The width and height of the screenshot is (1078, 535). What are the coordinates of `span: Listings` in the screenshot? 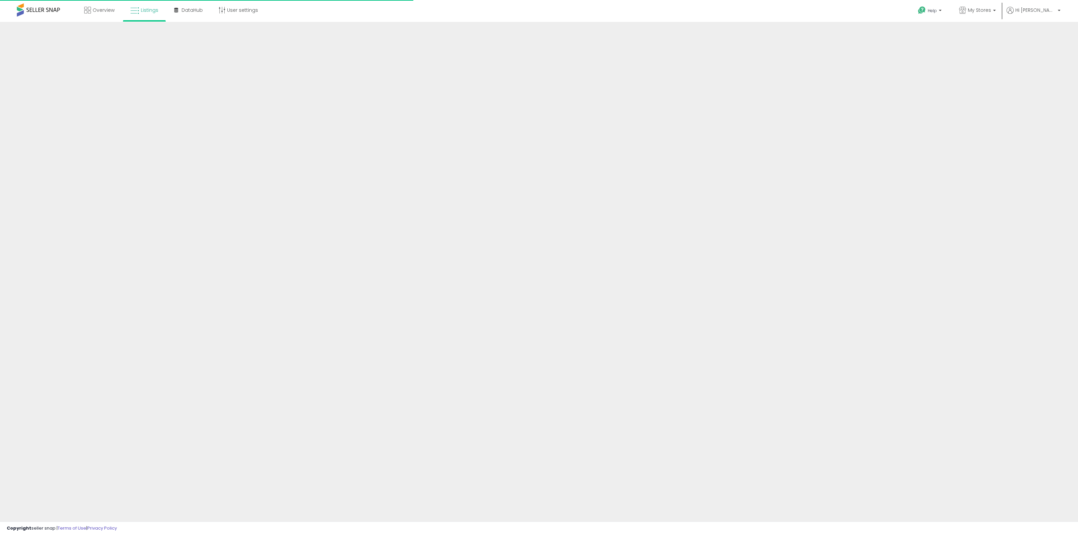 It's located at (150, 10).